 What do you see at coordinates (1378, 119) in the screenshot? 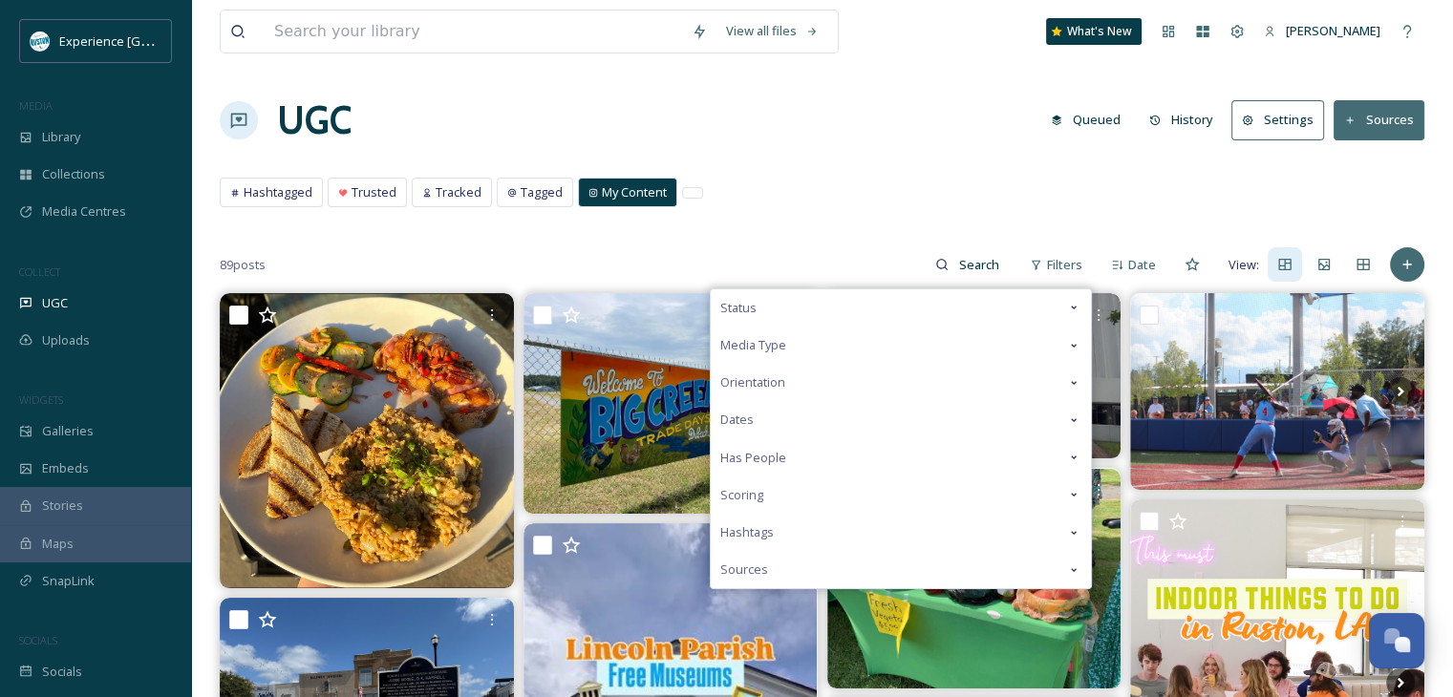
I see `a: Sources` at bounding box center [1378, 119].